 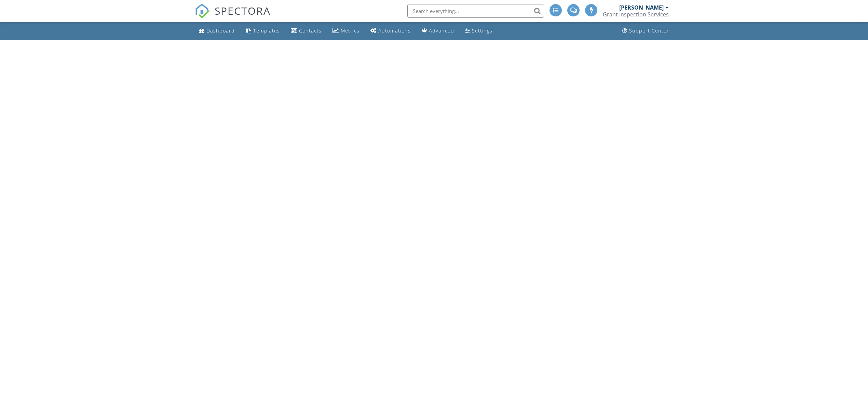 I want to click on div: Support Center, so click(x=649, y=30).